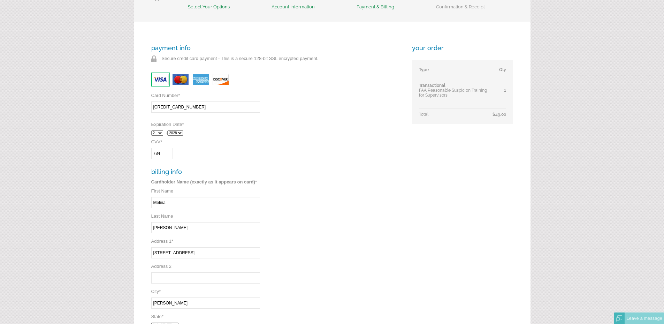 The image size is (664, 324). What do you see at coordinates (455, 112) in the screenshot?
I see `td: Total` at bounding box center [455, 112].